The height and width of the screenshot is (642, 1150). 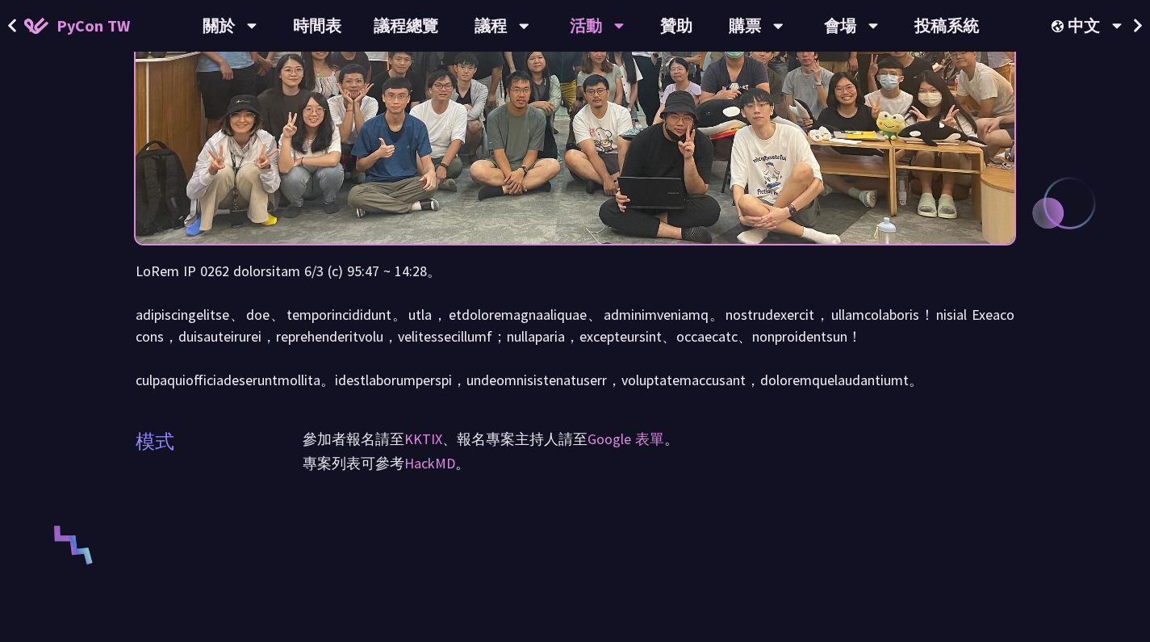 What do you see at coordinates (626, 438) in the screenshot?
I see `a: Google 表單` at bounding box center [626, 438].